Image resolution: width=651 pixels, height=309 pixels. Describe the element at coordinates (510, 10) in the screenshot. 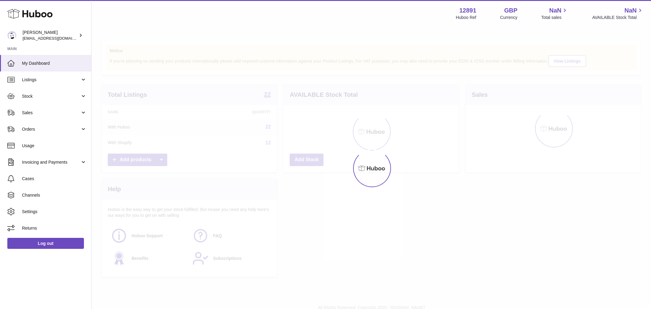

I see `strong: GBP` at that location.